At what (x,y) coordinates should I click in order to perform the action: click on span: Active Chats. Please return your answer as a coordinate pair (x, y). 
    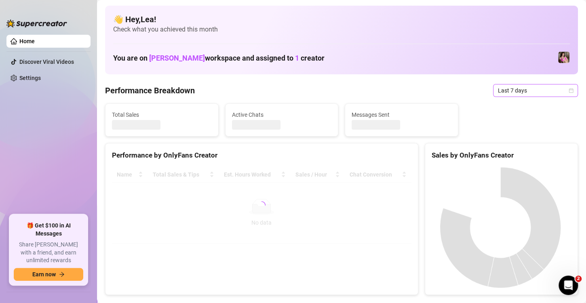
    Looking at the image, I should click on (282, 115).